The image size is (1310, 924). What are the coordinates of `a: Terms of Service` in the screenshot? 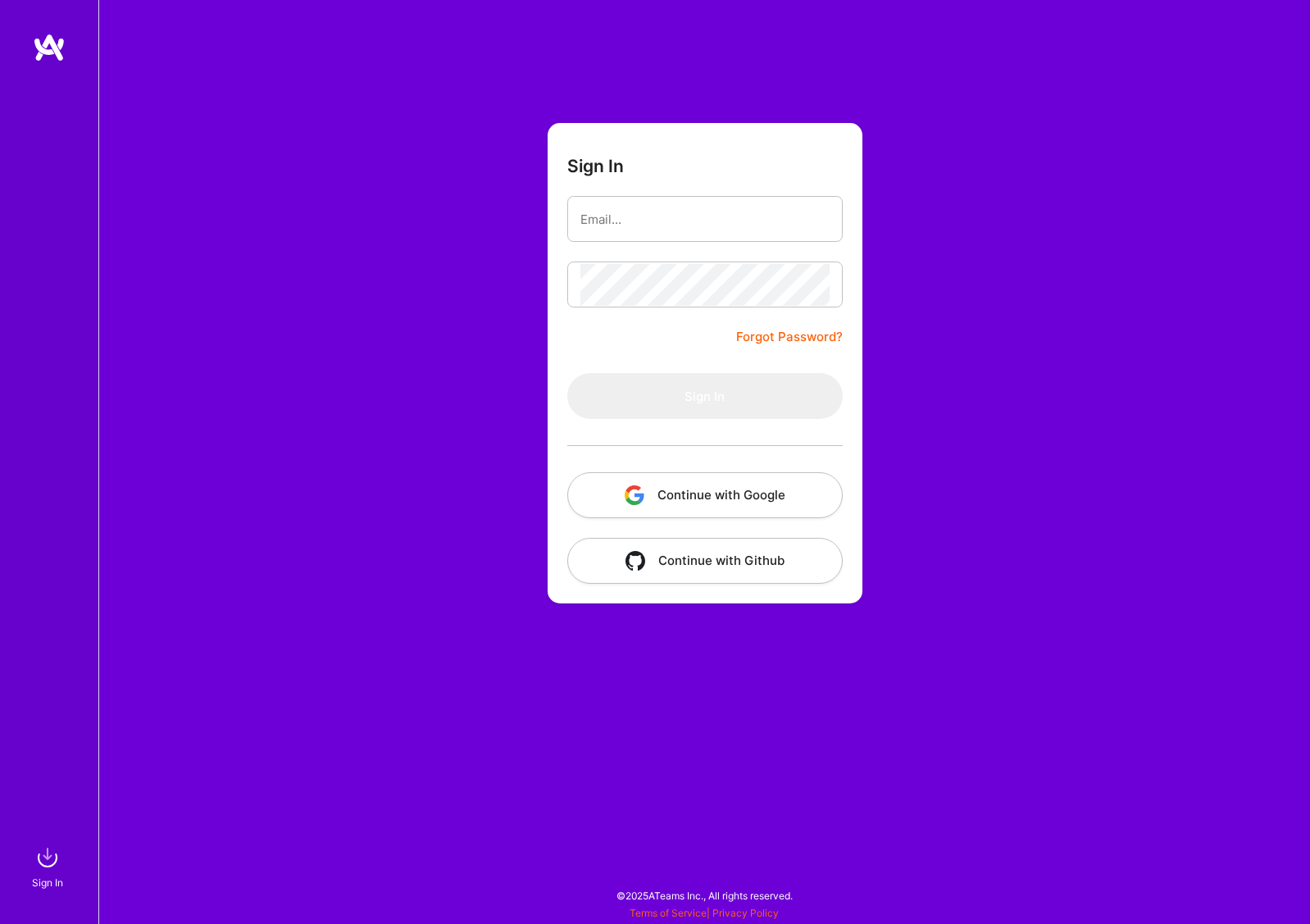 It's located at (668, 912).